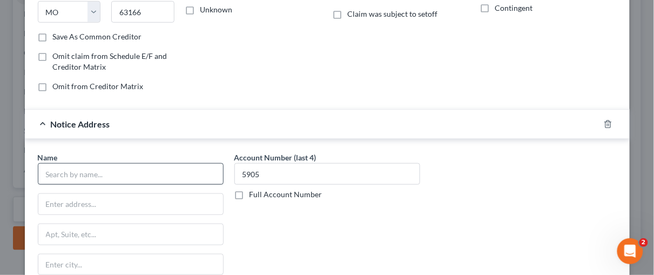  Describe the element at coordinates (131, 265) in the screenshot. I see `input: Enter city...` at that location.